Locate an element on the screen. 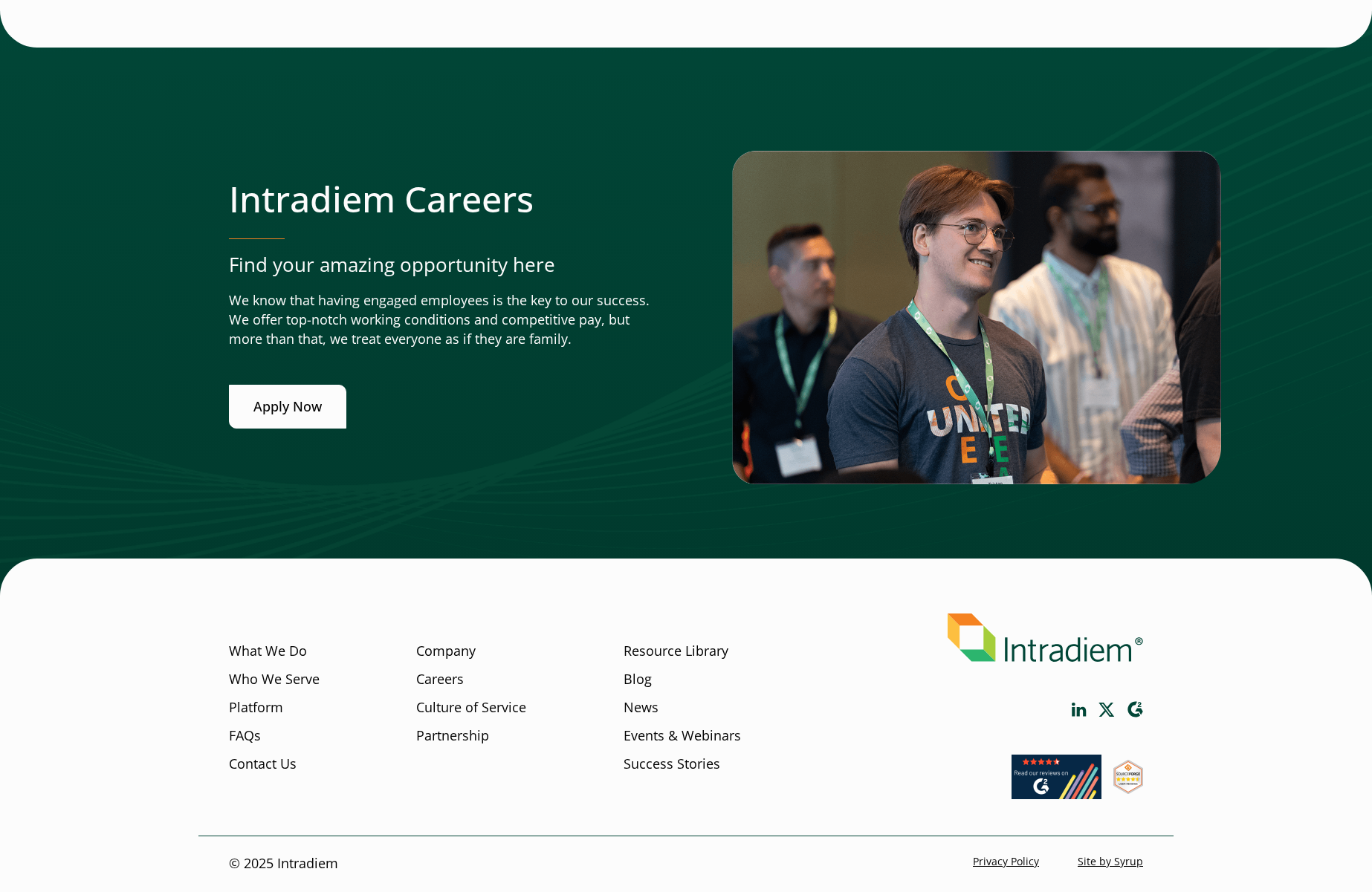 Image resolution: width=1372 pixels, height=892 pixels. img: Intradiem is located at coordinates (1045, 637).